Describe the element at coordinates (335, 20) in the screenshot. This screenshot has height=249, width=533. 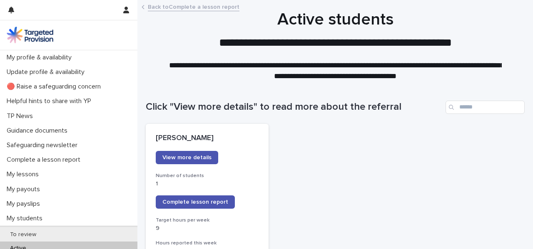
I see `h1: Active students` at that location.